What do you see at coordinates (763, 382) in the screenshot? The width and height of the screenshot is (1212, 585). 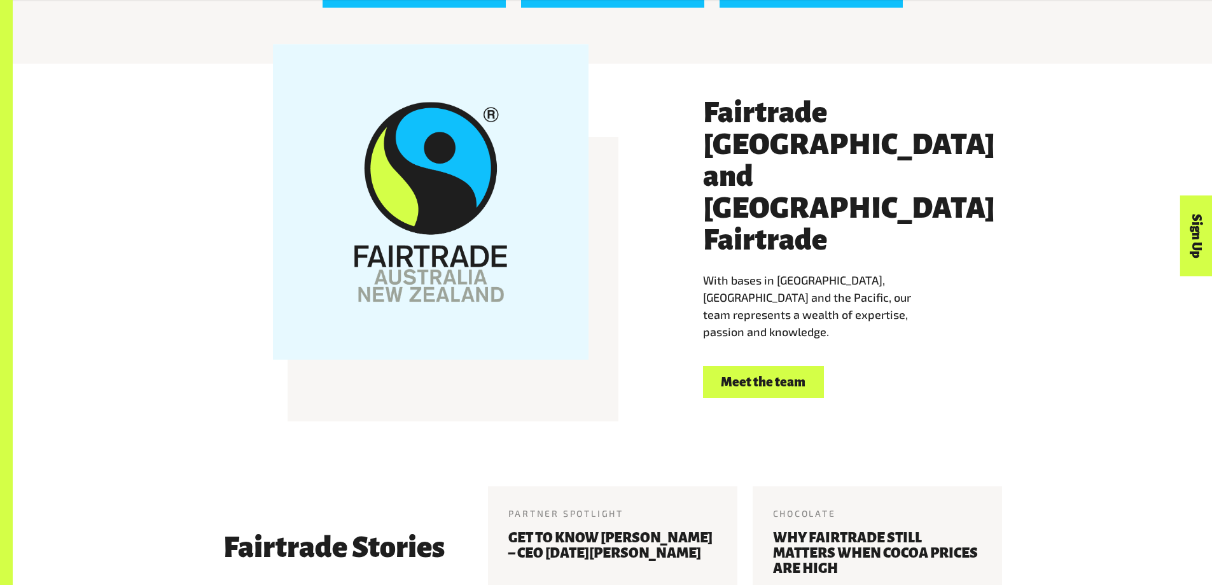 I see `a: Meet the team` at bounding box center [763, 382].